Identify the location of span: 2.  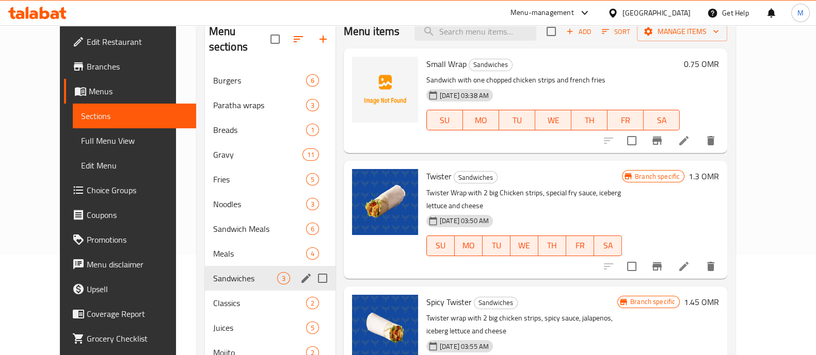
(312, 303).